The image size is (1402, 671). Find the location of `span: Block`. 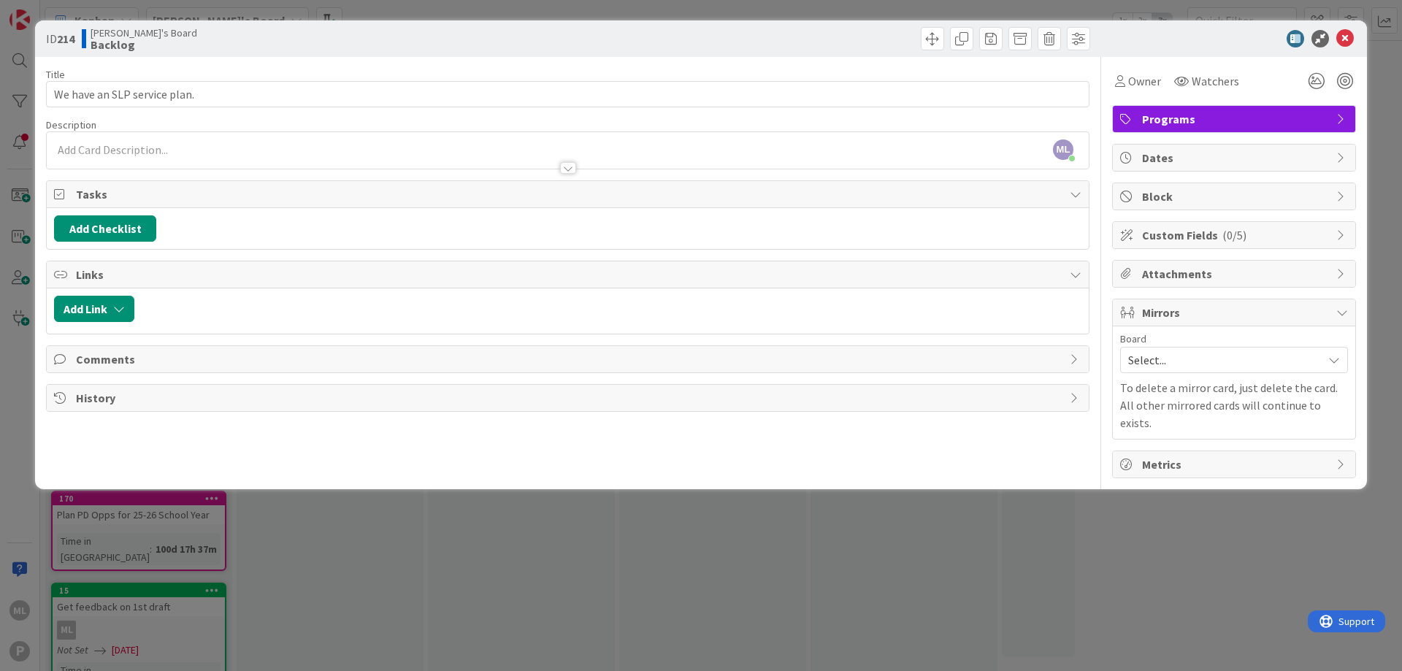

span: Block is located at coordinates (1236, 196).